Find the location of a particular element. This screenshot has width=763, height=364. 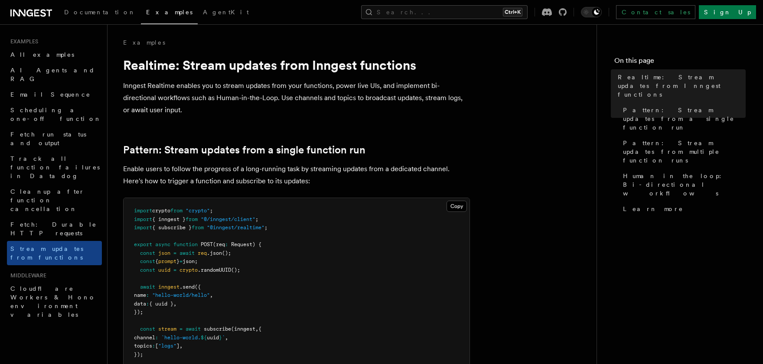

span: { subscribe } is located at coordinates (172, 228).